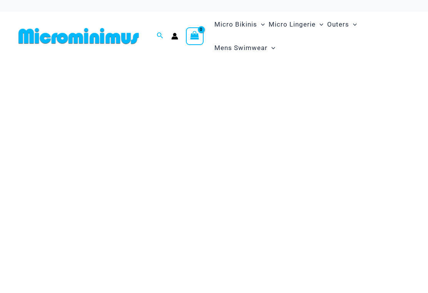  What do you see at coordinates (296, 24) in the screenshot?
I see `a: Micro LingerieMenu ToggleMenu Toggle` at bounding box center [296, 24].